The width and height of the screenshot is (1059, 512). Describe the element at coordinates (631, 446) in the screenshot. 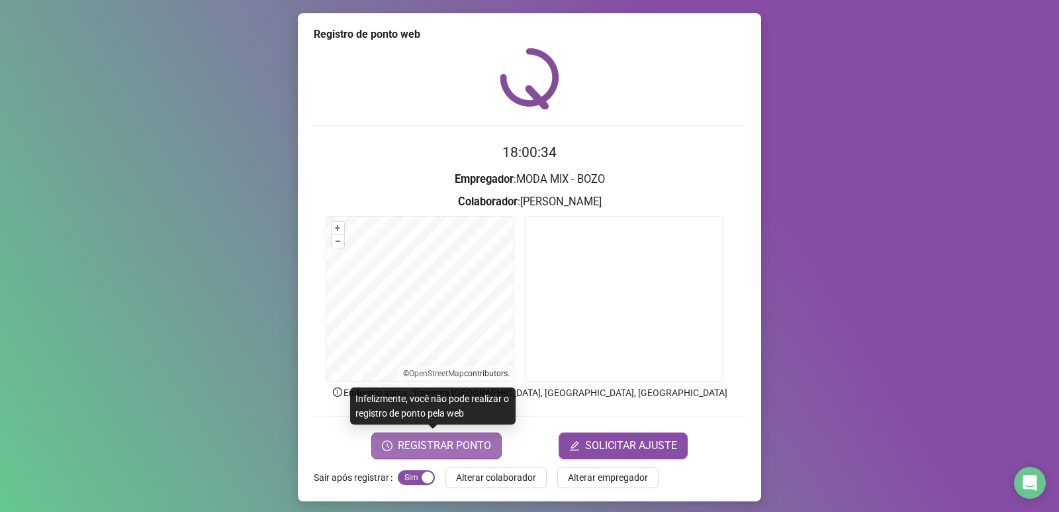

I see `span: SOLICITAR AJUSTE` at that location.